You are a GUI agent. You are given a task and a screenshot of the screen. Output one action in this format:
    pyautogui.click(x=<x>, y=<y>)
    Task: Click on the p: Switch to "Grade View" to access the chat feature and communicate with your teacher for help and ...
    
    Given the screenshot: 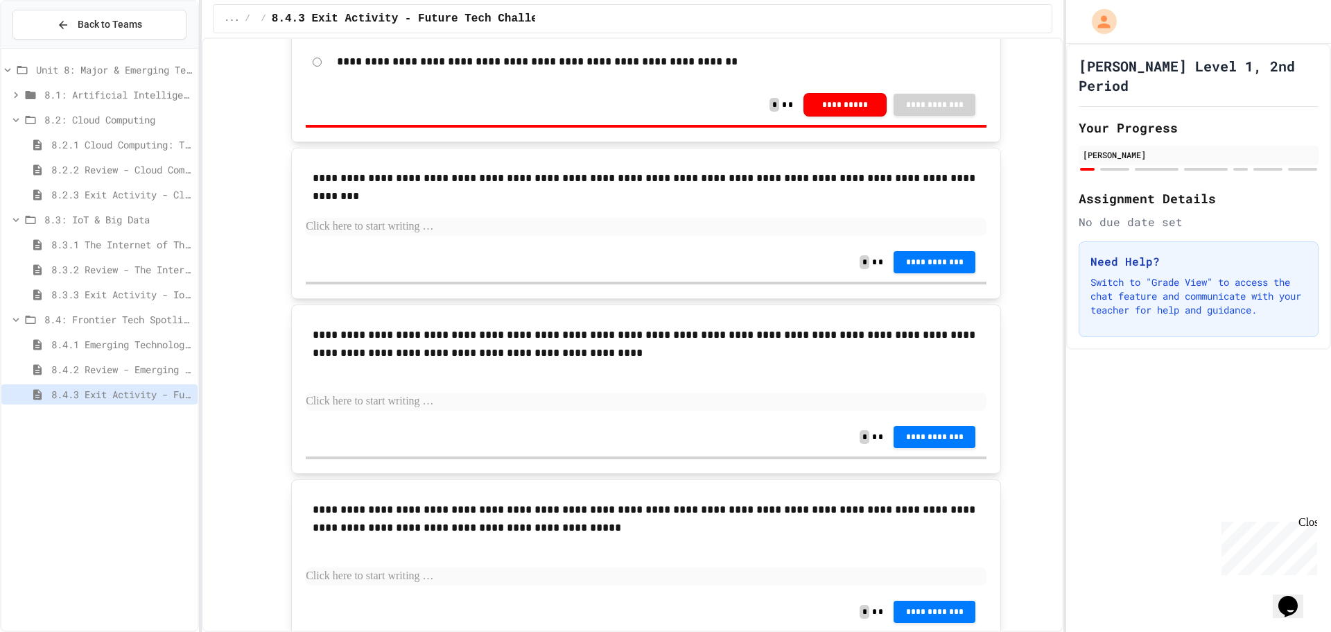 What is the action you would take?
    pyautogui.click(x=1199, y=296)
    